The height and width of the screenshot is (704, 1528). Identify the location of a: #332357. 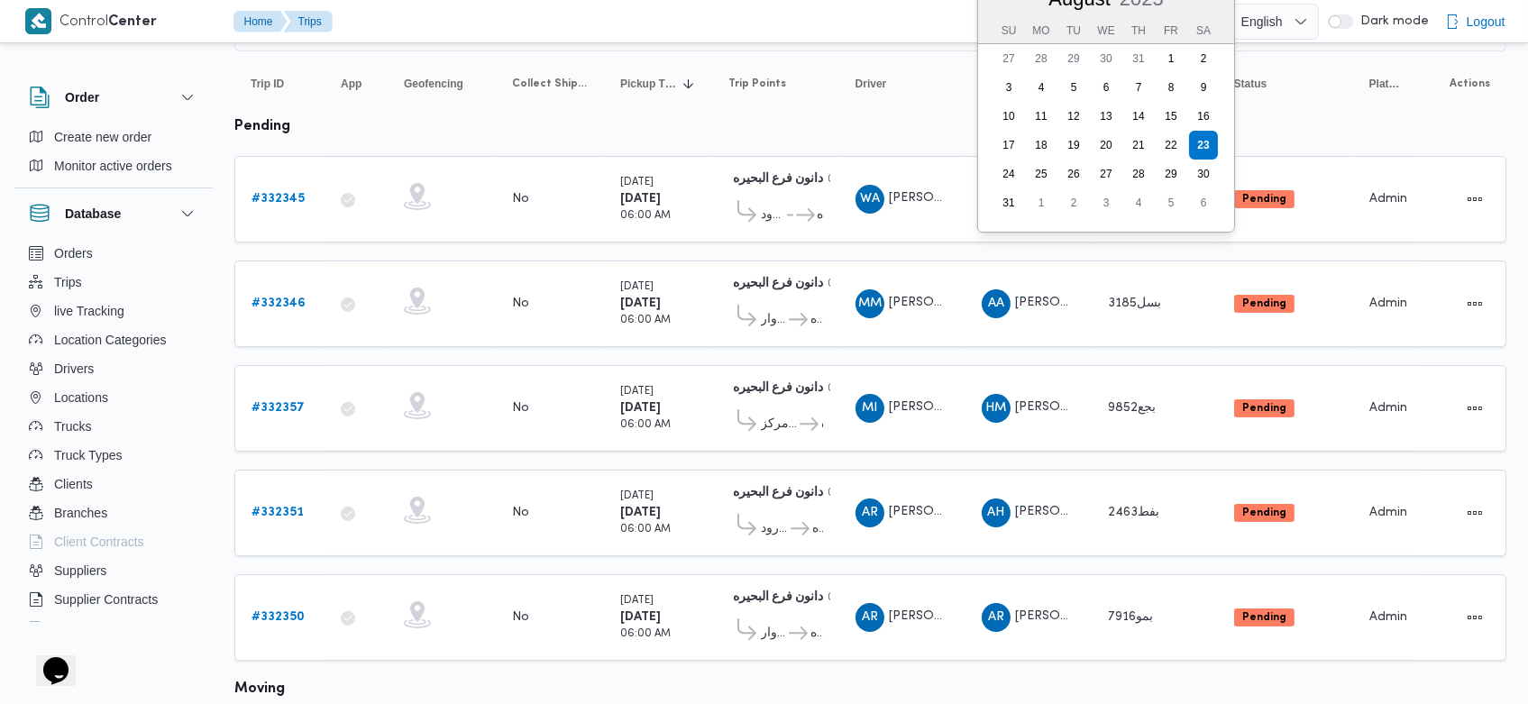
(278, 408).